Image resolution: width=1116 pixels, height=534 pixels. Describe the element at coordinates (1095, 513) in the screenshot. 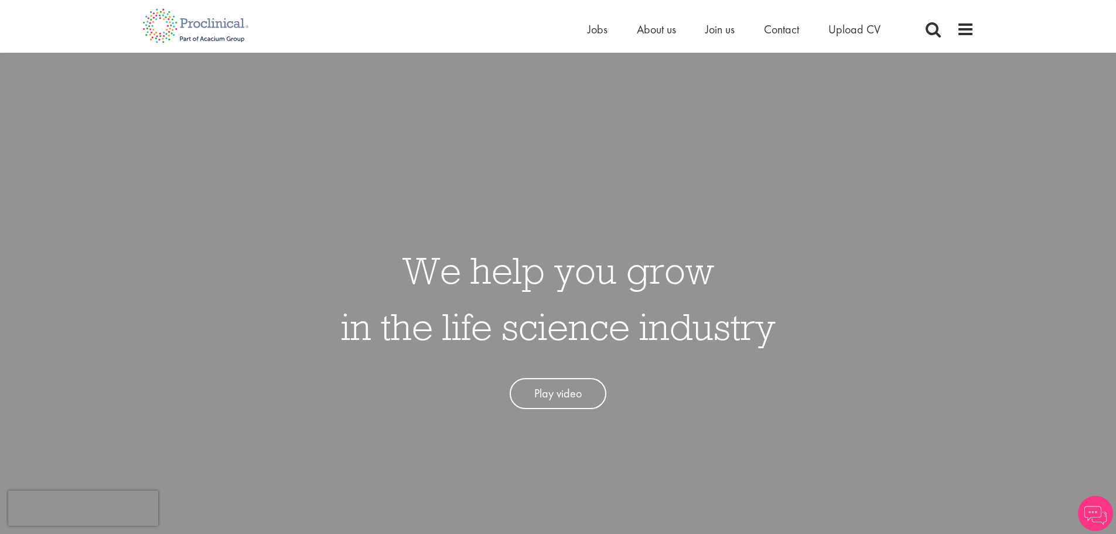

I see `img: Chatbot` at that location.